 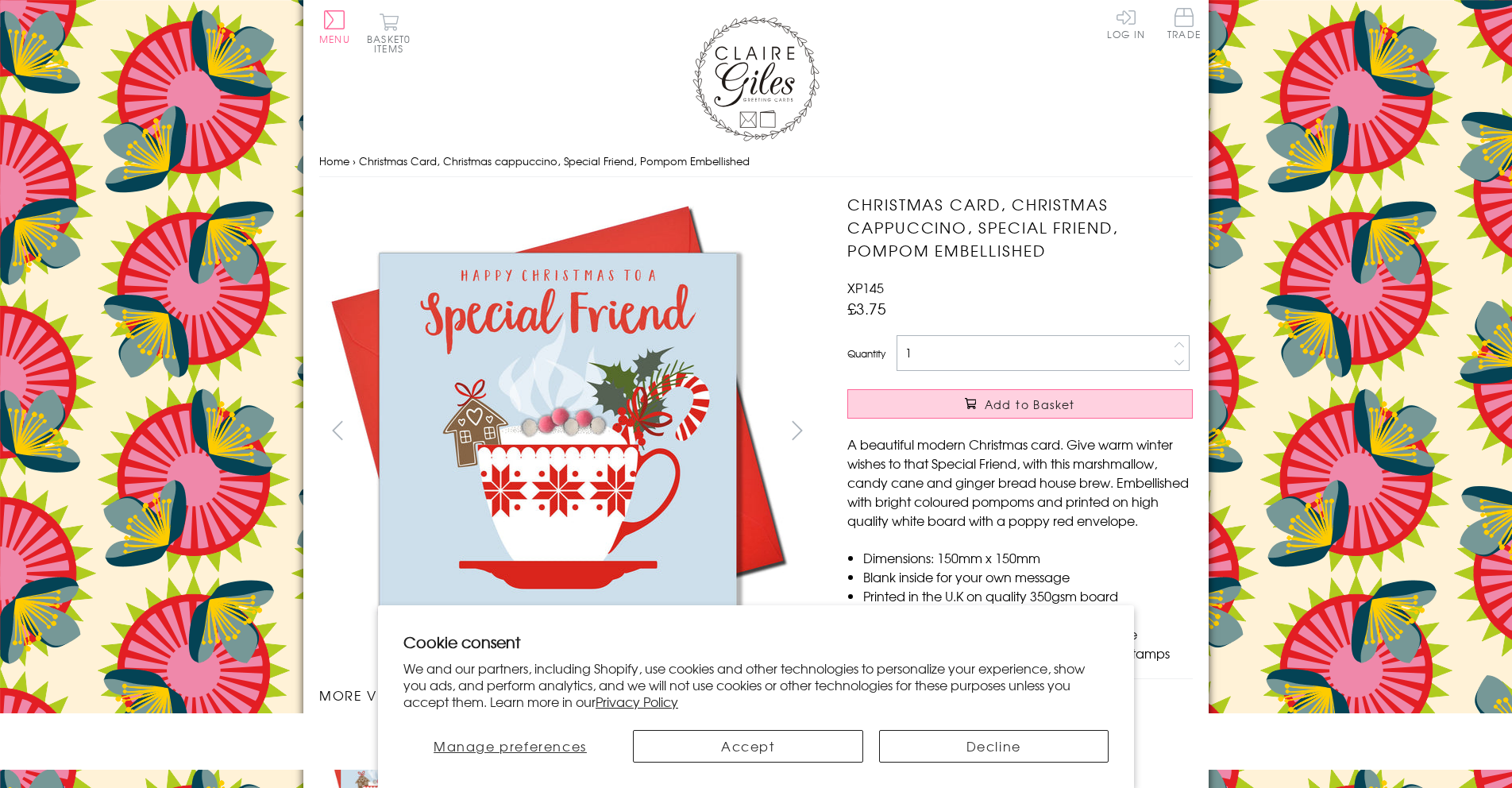 I want to click on button: next, so click(x=798, y=430).